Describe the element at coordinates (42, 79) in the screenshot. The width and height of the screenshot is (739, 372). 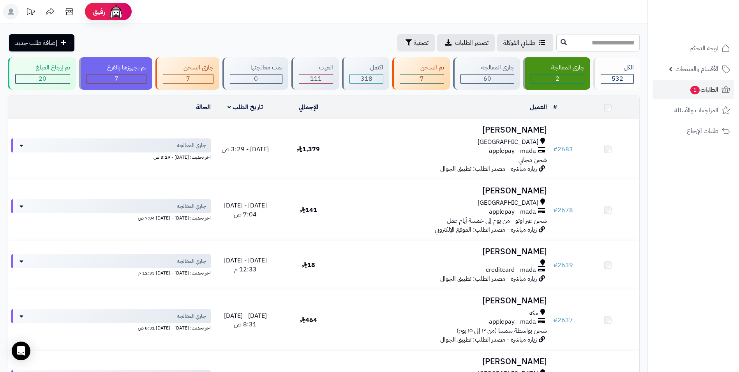
I see `div: 20` at that location.